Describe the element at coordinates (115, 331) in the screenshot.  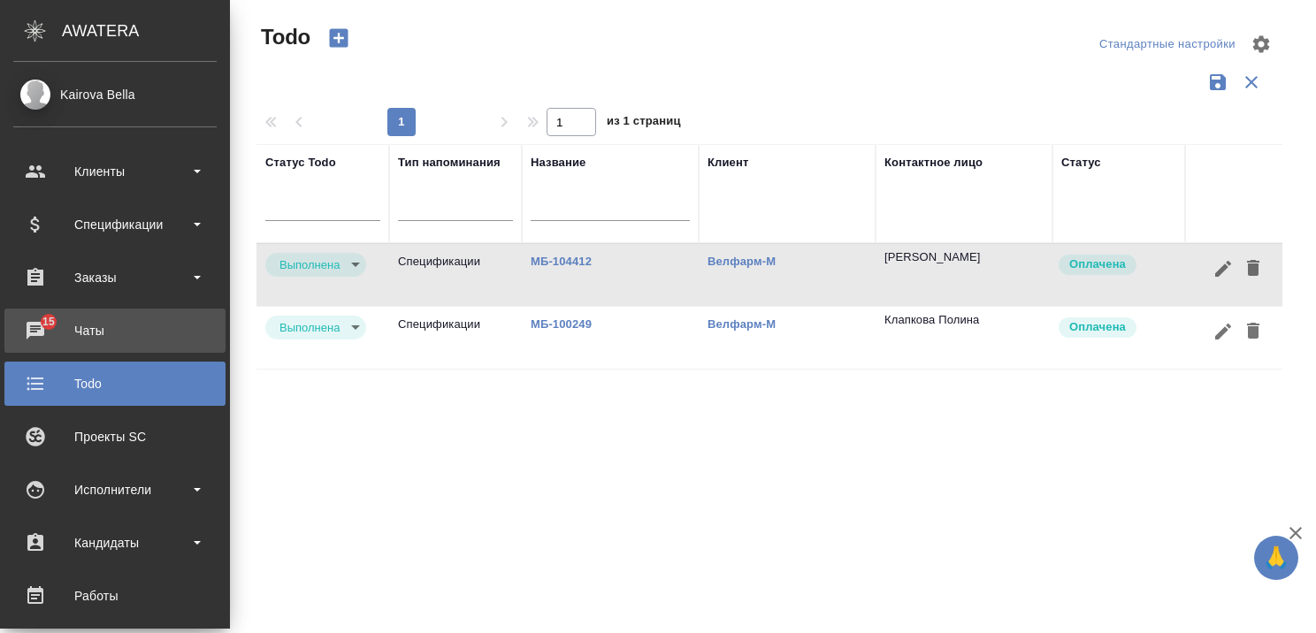
I see `a: 15Чаты` at that location.